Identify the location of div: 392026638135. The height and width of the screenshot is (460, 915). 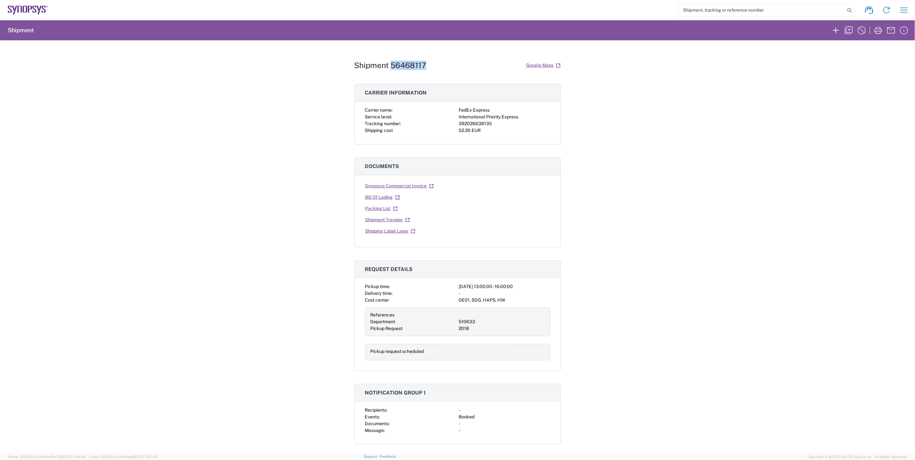
(505, 124).